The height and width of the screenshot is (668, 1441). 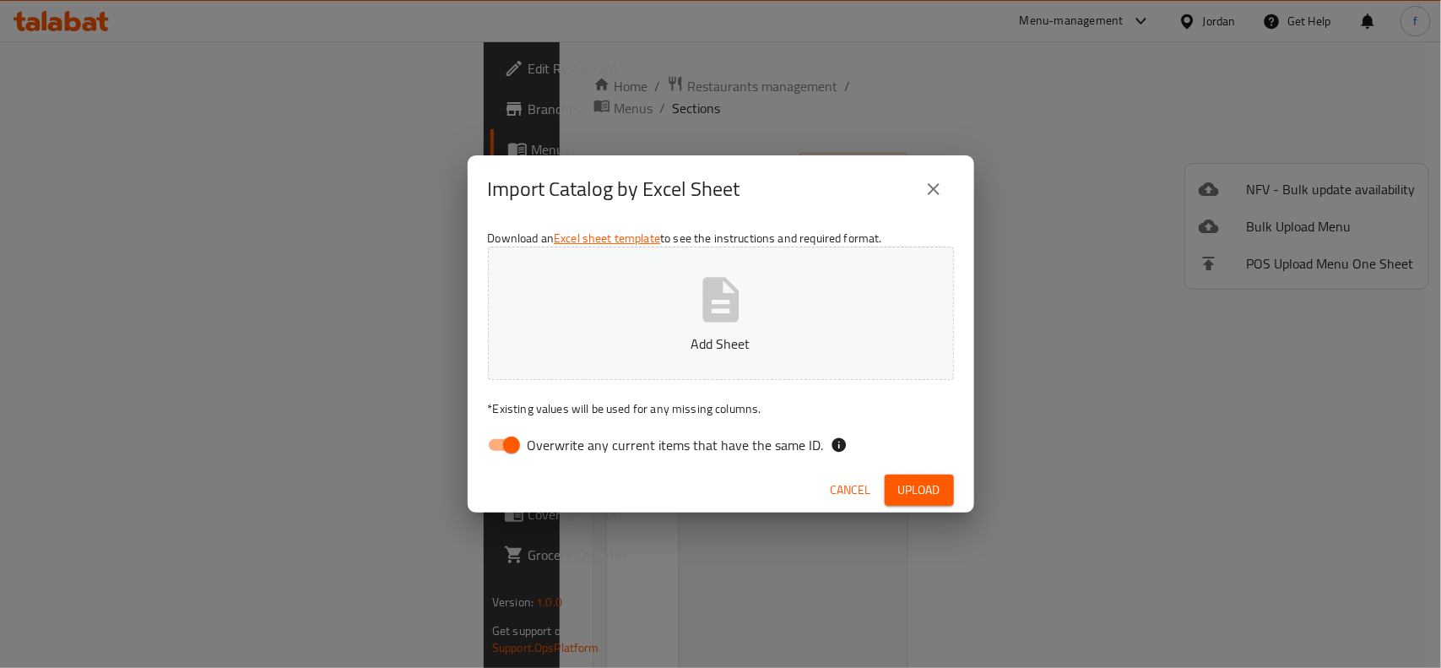 I want to click on button: Add Sheet, so click(x=721, y=313).